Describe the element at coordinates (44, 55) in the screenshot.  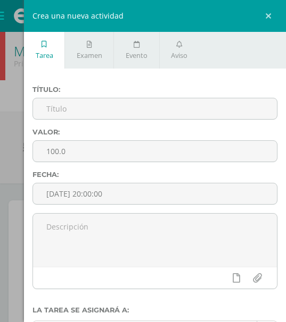
I see `span: Tarea` at that location.